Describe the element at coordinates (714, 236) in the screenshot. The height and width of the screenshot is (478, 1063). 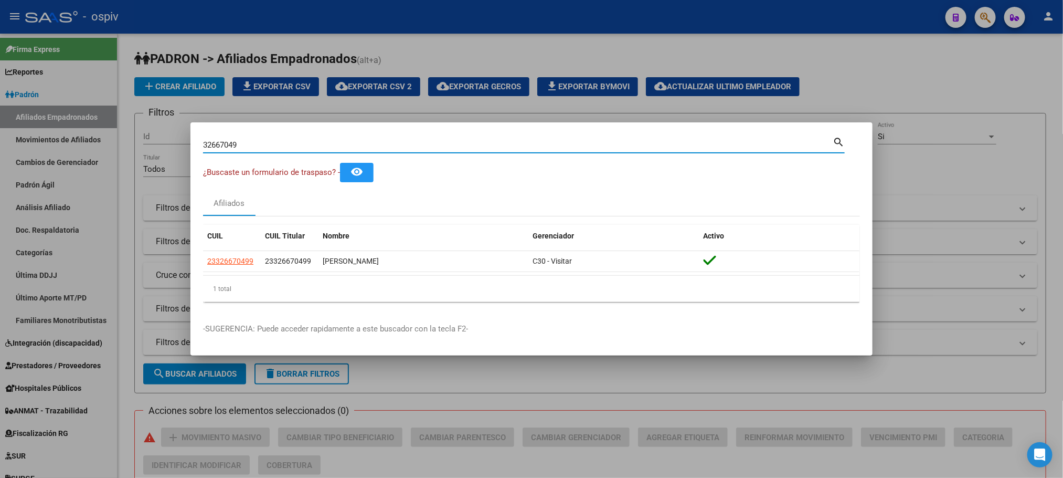
I see `span: Activo` at that location.